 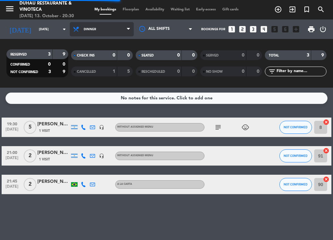 I want to click on i: looks_4, so click(x=264, y=29).